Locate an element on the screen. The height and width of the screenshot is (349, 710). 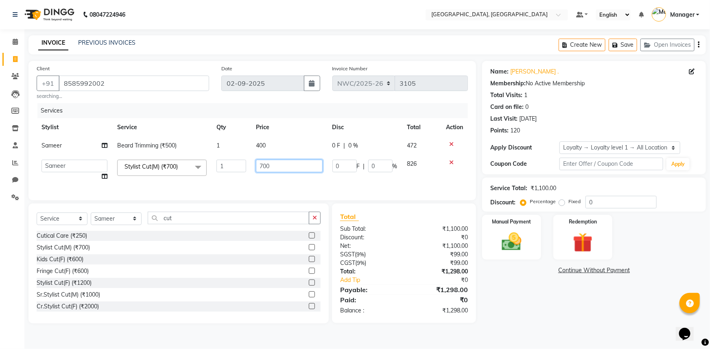
div: Net: is located at coordinates (369, 246).